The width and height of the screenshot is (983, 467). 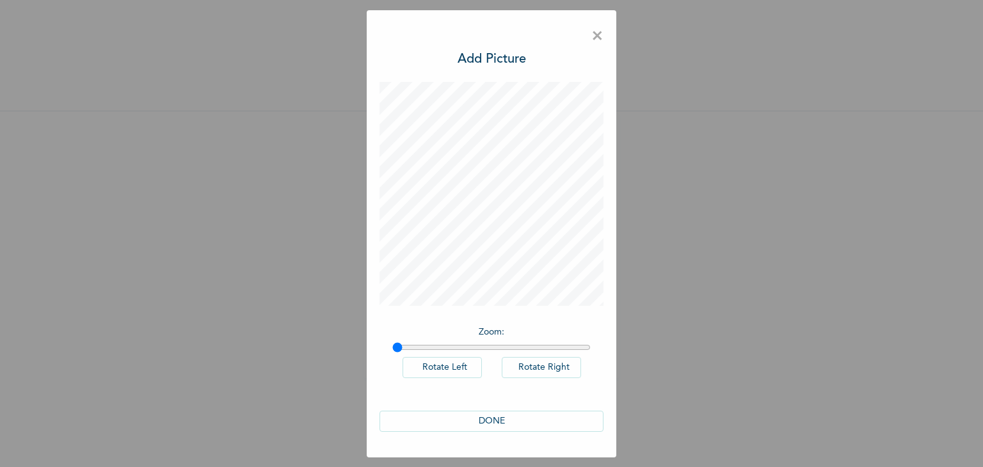 What do you see at coordinates (442, 367) in the screenshot?
I see `button: Rotate Left` at bounding box center [442, 367].